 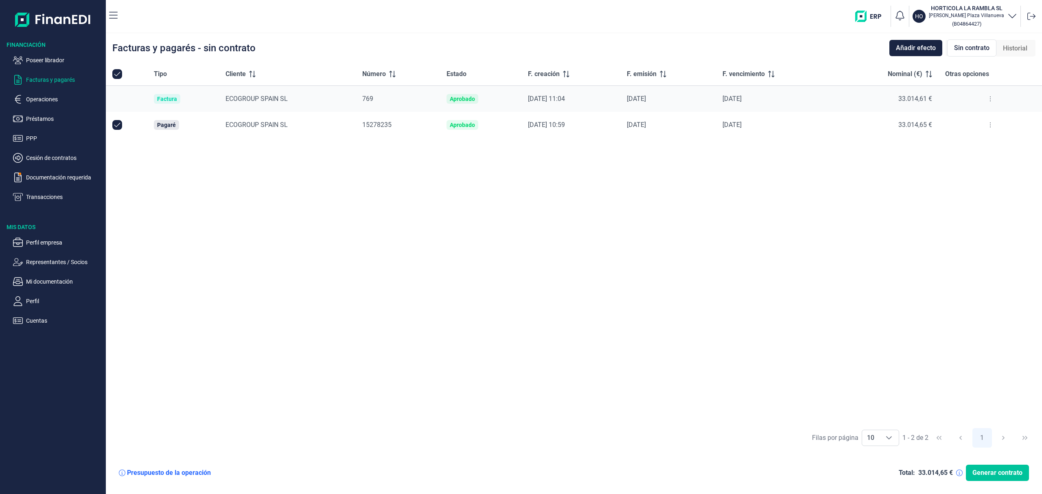 I want to click on div: Total:, so click(x=907, y=473).